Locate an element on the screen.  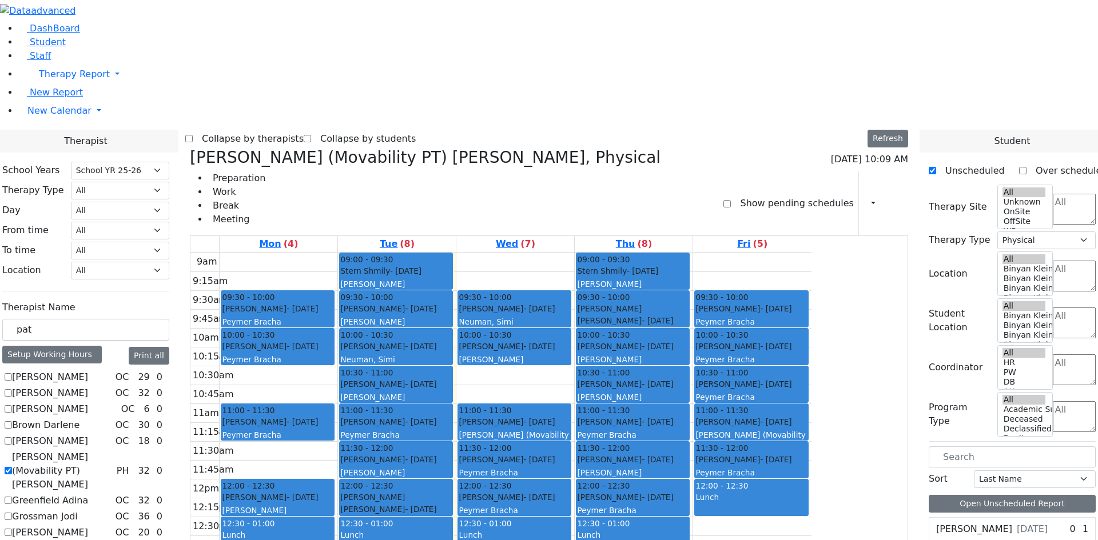
li: Meeting is located at coordinates (237, 220).